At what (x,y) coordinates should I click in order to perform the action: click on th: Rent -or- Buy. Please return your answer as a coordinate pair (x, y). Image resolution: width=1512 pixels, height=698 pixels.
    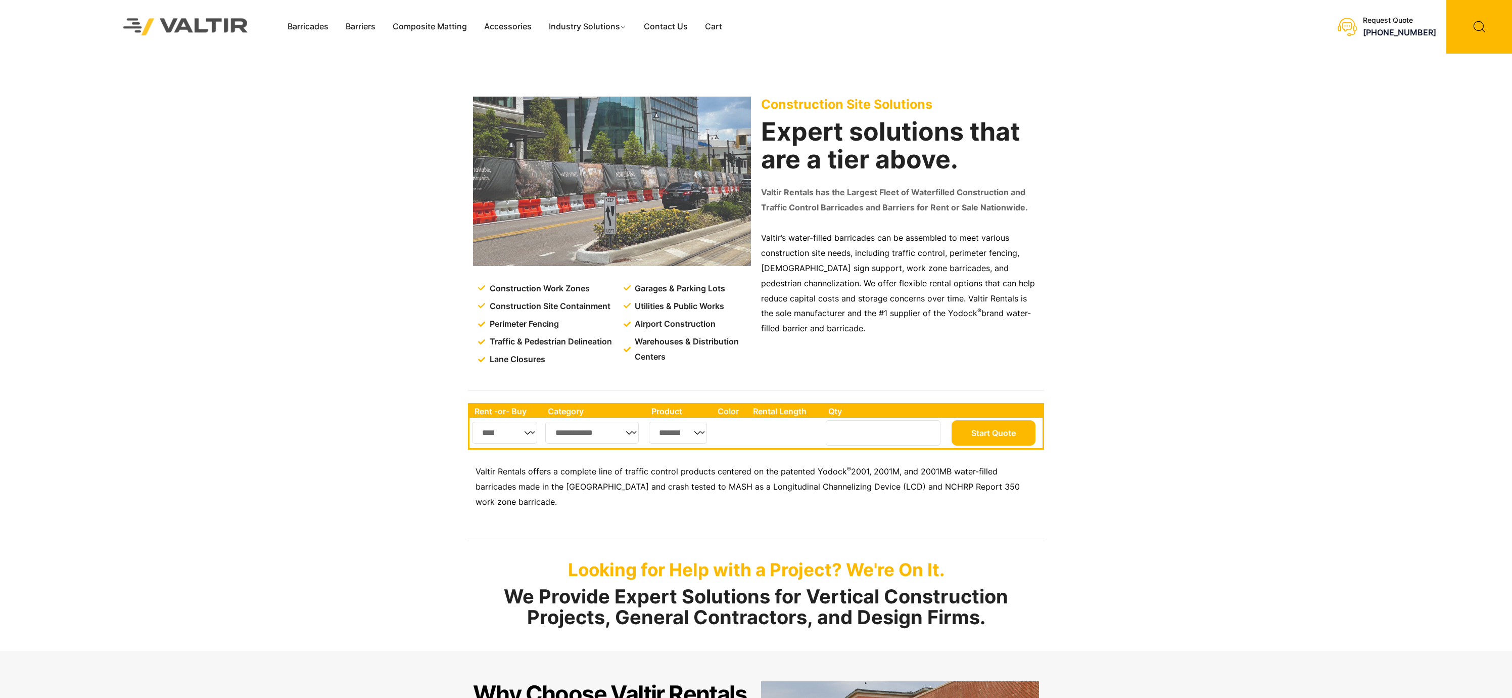
    Looking at the image, I should click on (506, 411).